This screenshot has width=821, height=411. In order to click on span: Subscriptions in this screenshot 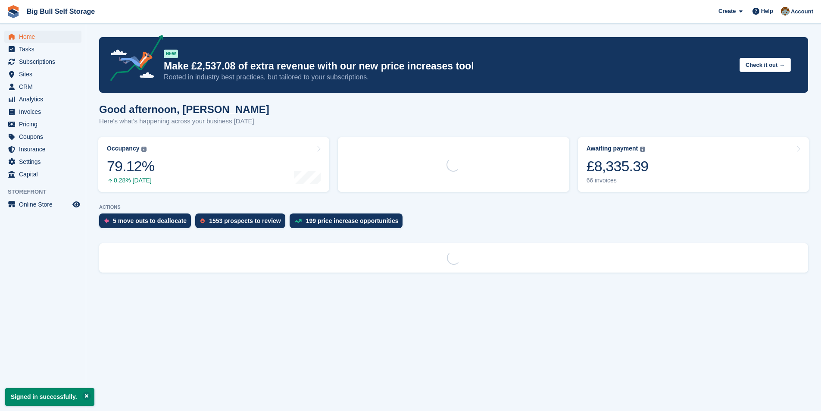, I will do `click(45, 62)`.